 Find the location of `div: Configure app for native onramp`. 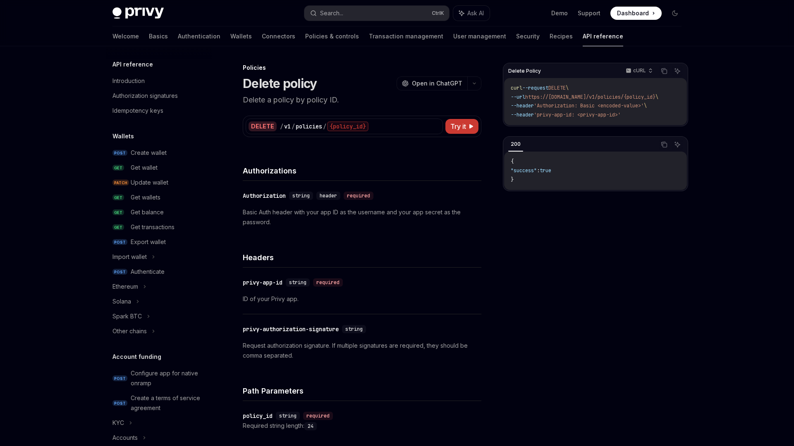

div: Configure app for native onramp is located at coordinates (169, 379).